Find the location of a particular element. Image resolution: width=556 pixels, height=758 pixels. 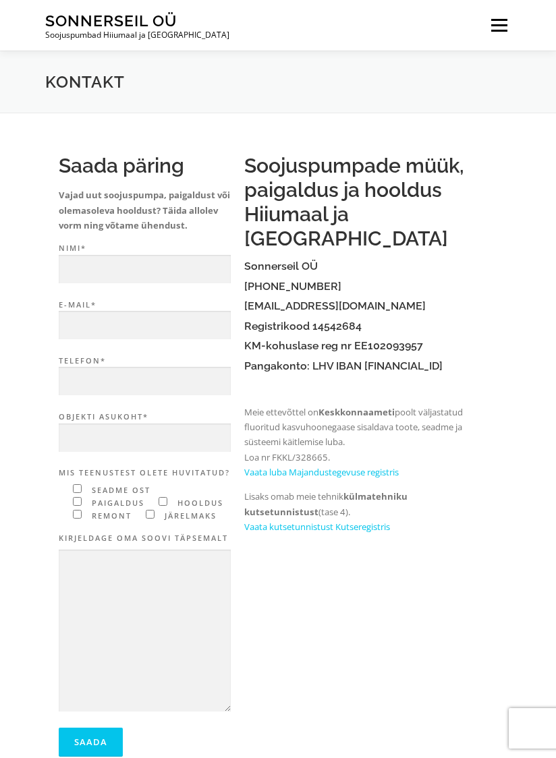

label: Nimi* is located at coordinates (144, 263).